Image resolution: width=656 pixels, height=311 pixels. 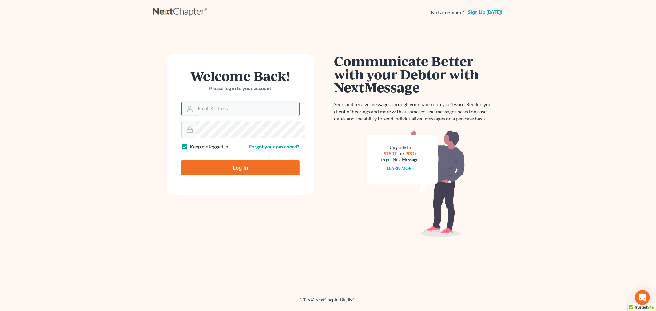 What do you see at coordinates (240, 168) in the screenshot?
I see `input: Log In` at bounding box center [240, 168].